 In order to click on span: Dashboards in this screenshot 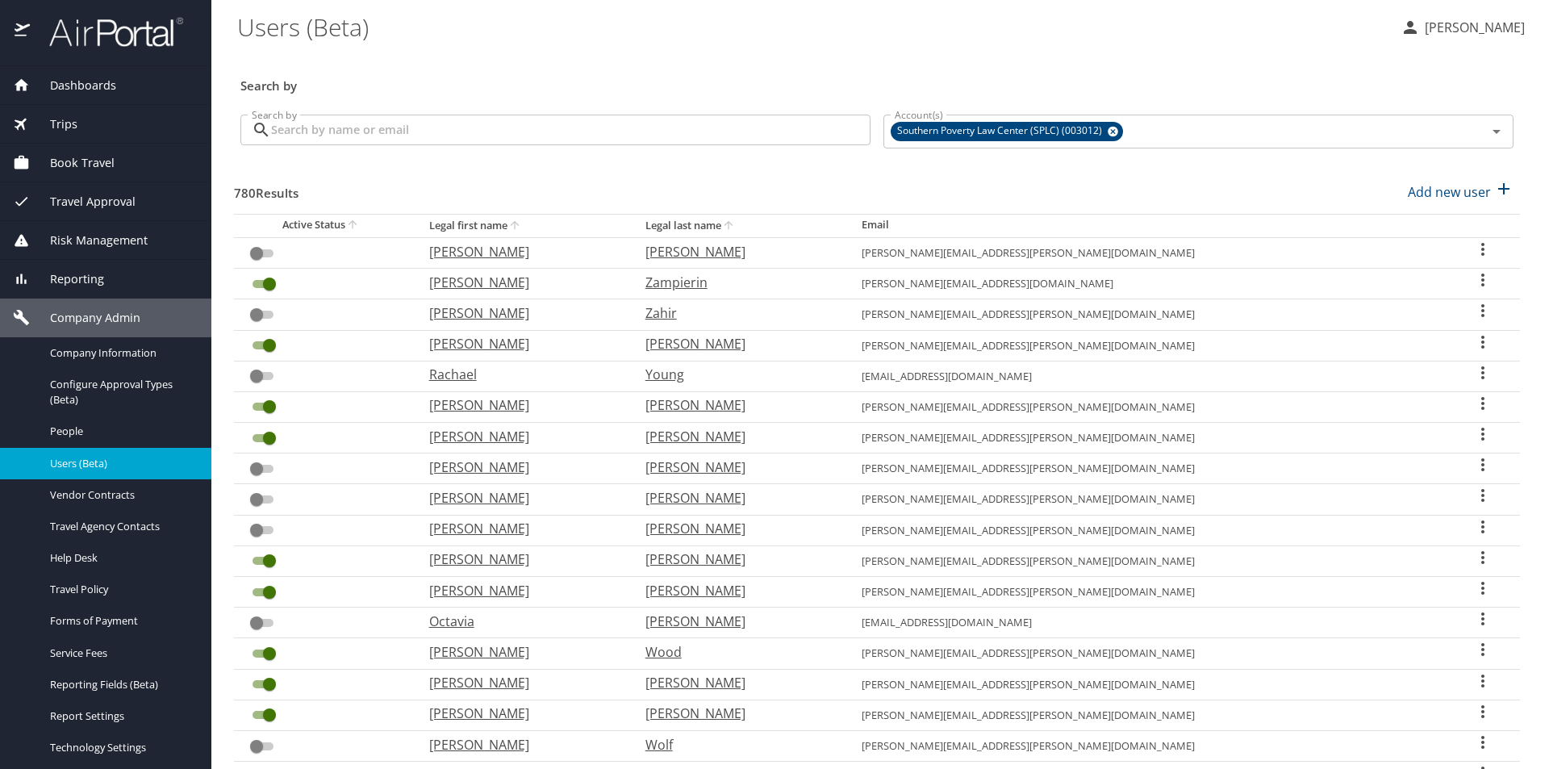, I will do `click(73, 85)`.